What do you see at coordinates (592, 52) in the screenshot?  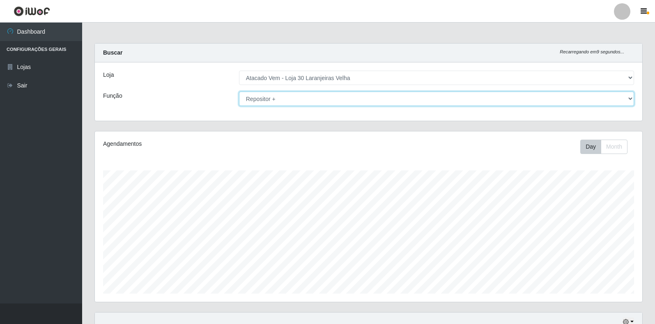 I see `i: Recarregando em 9 segundos...` at bounding box center [592, 52].